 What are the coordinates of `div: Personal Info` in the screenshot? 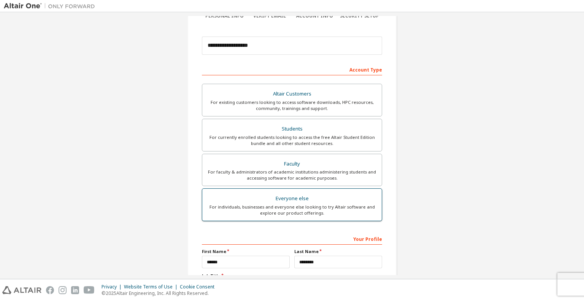 It's located at (224, 16).